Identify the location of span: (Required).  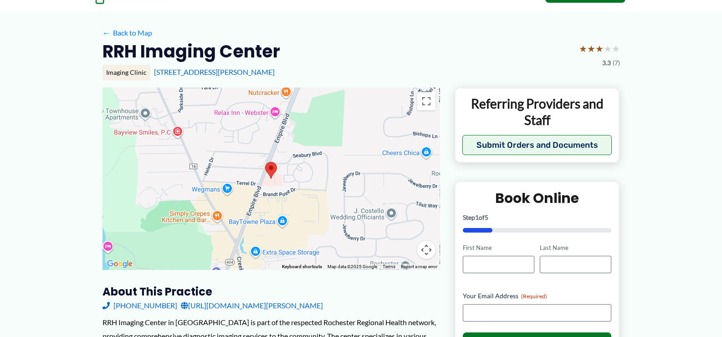
(534, 296).